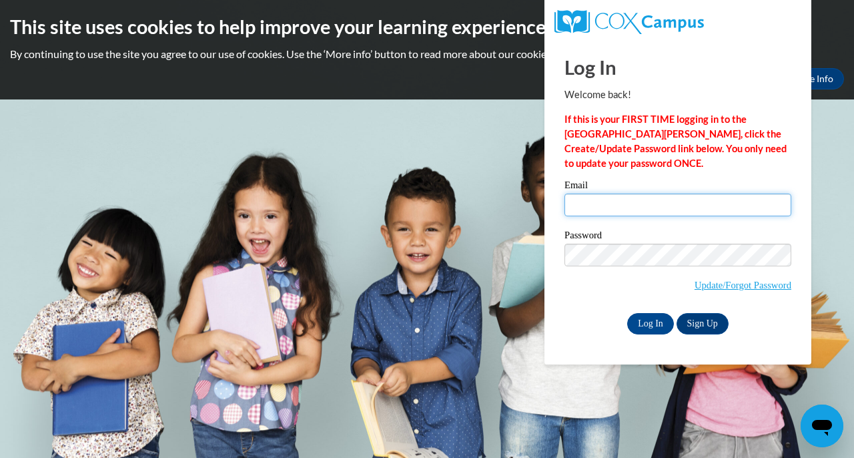 This screenshot has width=854, height=458. What do you see at coordinates (678, 237) in the screenshot?
I see `label: Password` at bounding box center [678, 237].